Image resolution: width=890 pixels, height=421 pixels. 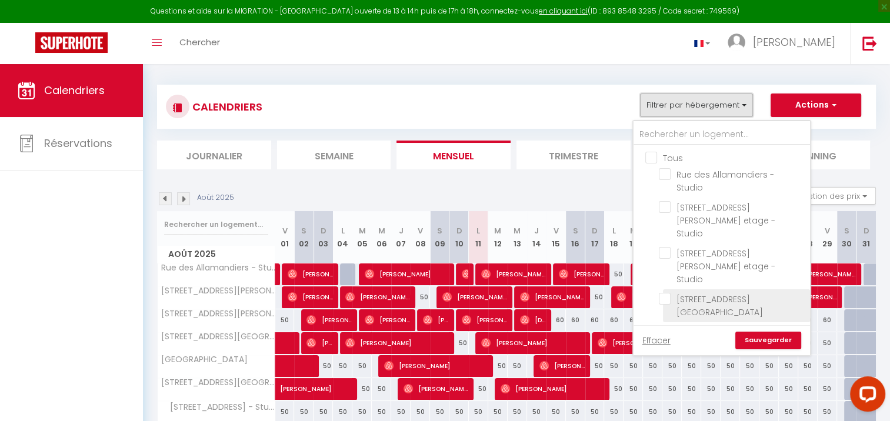 What do you see at coordinates (27, 22) in the screenshot?
I see `button: Open LiveChat chat widget` at bounding box center [27, 22].